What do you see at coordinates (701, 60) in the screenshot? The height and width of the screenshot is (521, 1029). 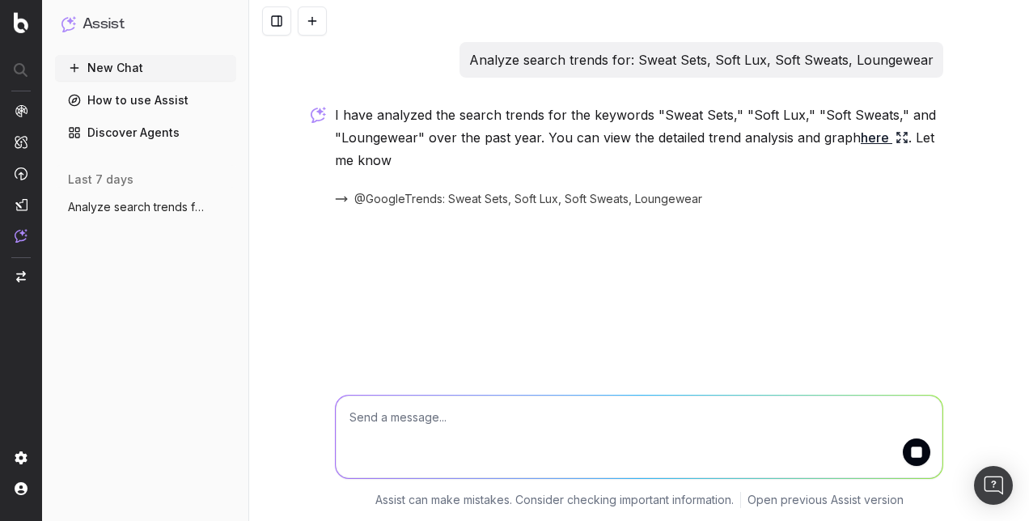 I see `p: Analyze search trends for: Sweat Sets, Soft Lux, Soft Sweats, Loungewear` at bounding box center [701, 60].